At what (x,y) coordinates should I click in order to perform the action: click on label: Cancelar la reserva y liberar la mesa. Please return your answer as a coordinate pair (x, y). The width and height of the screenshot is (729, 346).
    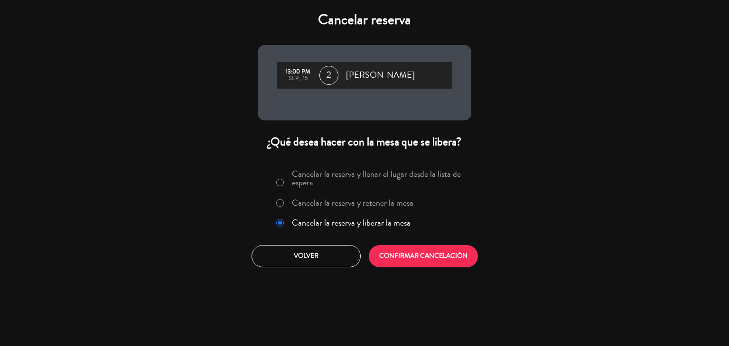
    Looking at the image, I should click on (351, 223).